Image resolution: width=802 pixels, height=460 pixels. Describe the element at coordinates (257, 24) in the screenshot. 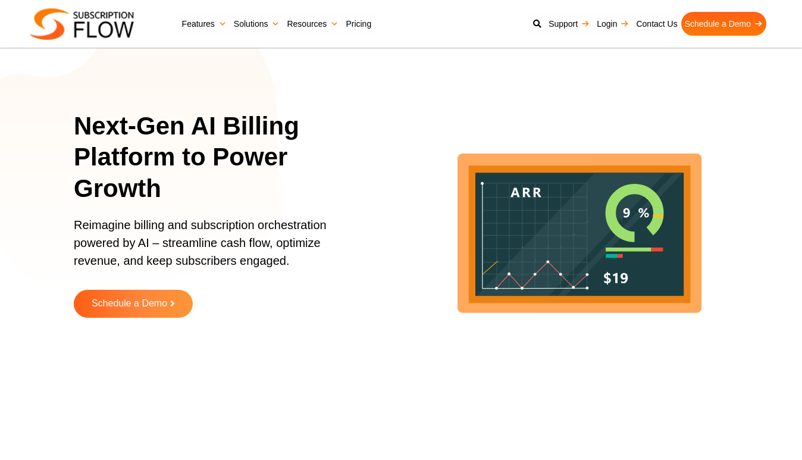

I see `a: Solutions` at that location.